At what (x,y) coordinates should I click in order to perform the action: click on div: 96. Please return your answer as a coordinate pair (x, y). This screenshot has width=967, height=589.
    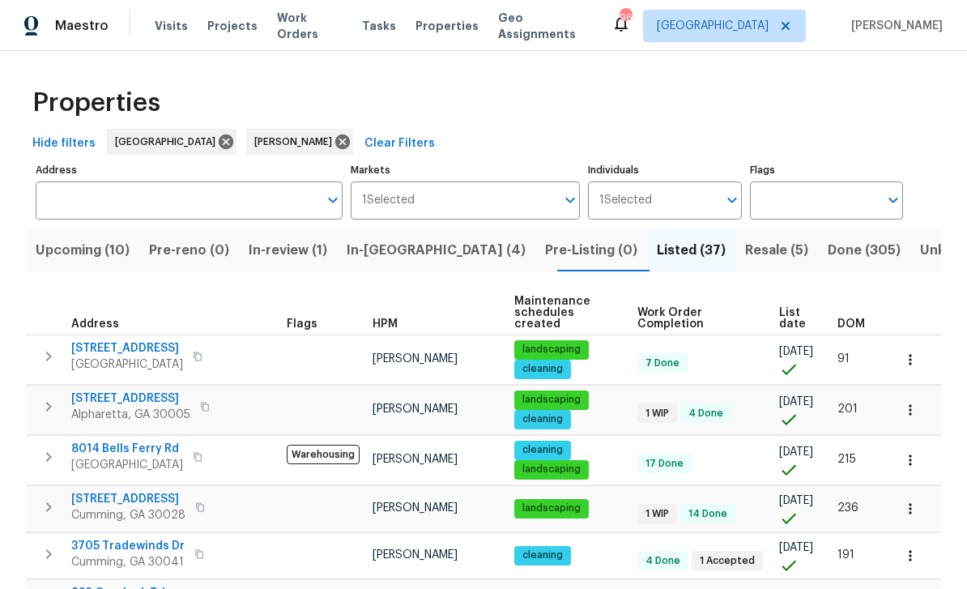
    Looking at the image, I should click on (625, 18).